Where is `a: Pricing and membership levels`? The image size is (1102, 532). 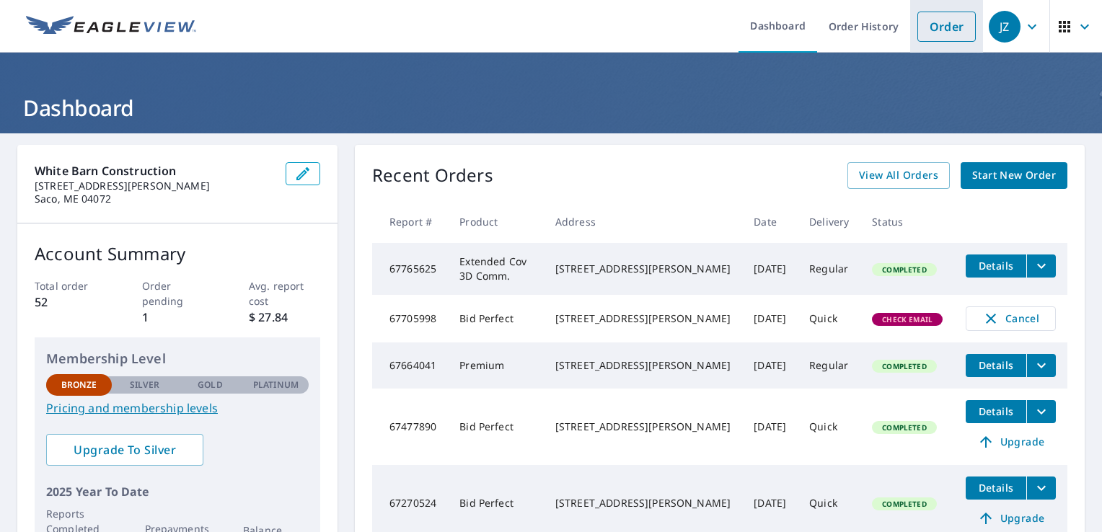
a: Pricing and membership levels is located at coordinates (177, 408).